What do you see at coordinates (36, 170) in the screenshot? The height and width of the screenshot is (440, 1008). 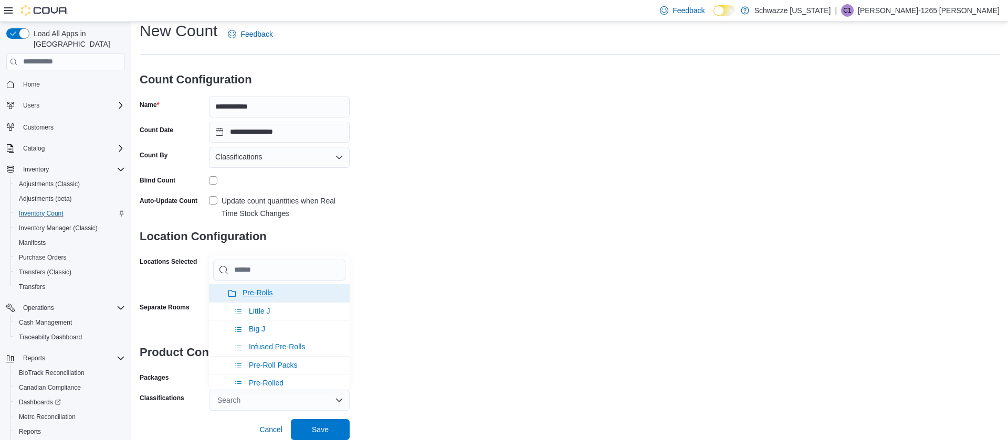 I see `span: Inventory` at bounding box center [36, 170].